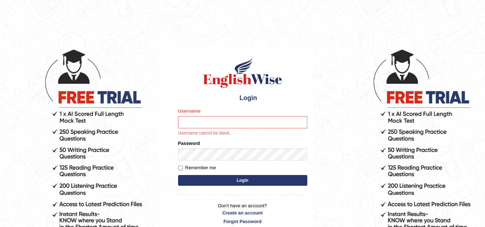  I want to click on a: Forgot Password, so click(243, 222).